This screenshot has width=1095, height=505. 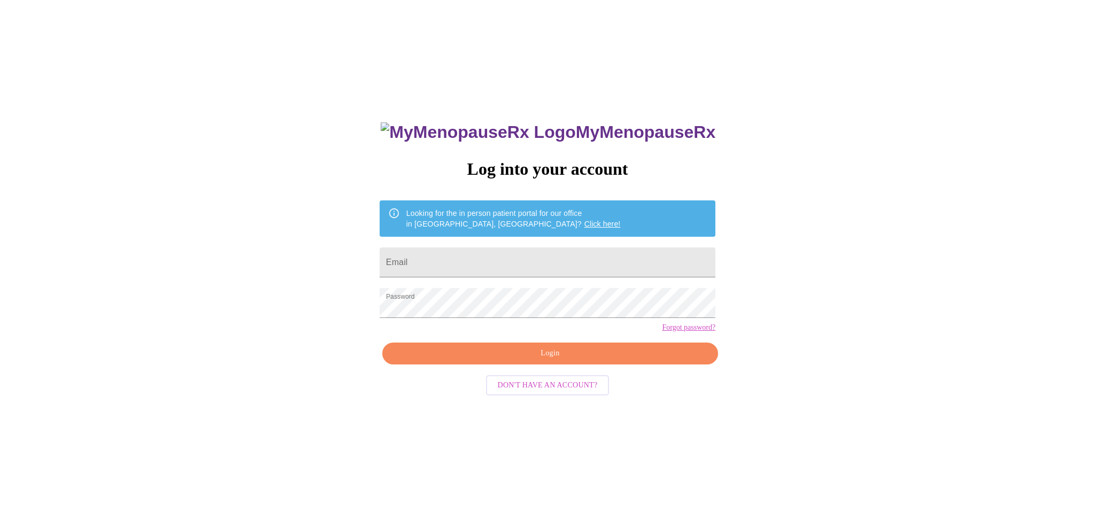 What do you see at coordinates (689, 328) in the screenshot?
I see `a: Forgot password?` at bounding box center [689, 328].